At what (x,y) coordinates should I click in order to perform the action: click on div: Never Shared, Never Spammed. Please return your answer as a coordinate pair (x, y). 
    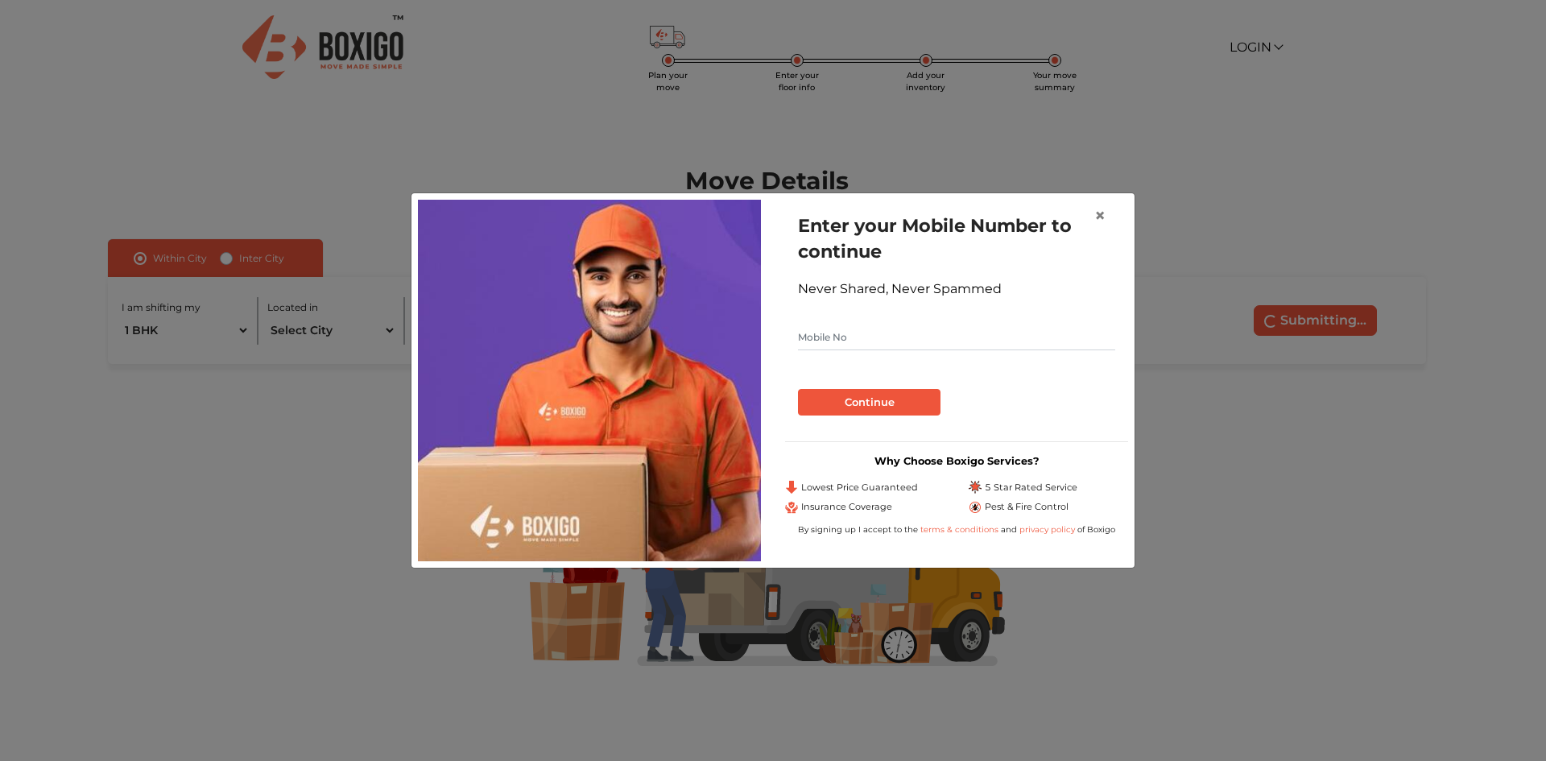
    Looking at the image, I should click on (957, 289).